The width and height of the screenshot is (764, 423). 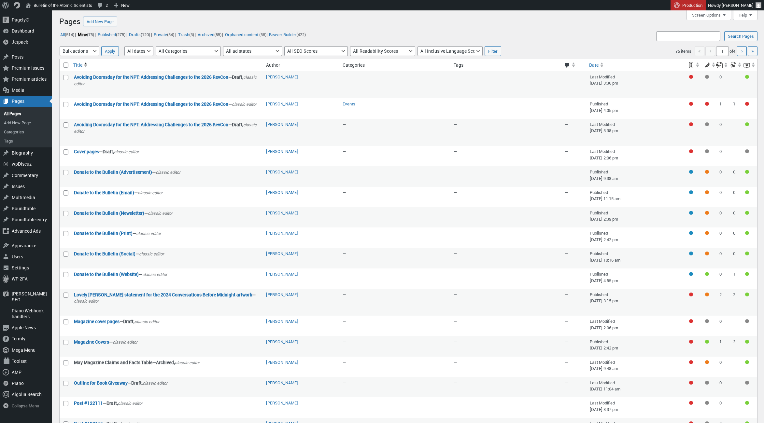 What do you see at coordinates (67, 34) in the screenshot?
I see `a: All(514)` at bounding box center [67, 34].